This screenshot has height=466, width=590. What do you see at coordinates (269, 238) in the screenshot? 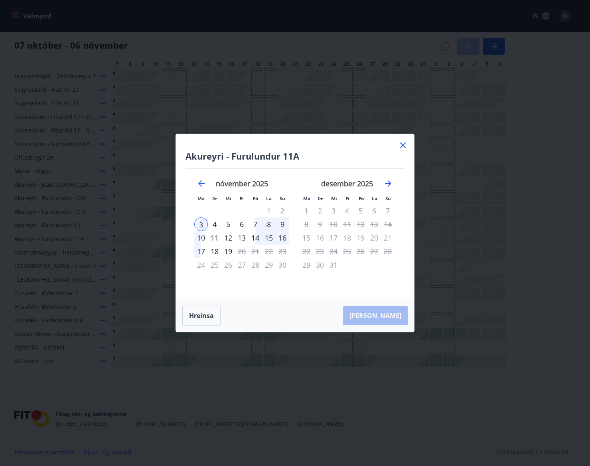
I see `div: 15` at bounding box center [269, 238].